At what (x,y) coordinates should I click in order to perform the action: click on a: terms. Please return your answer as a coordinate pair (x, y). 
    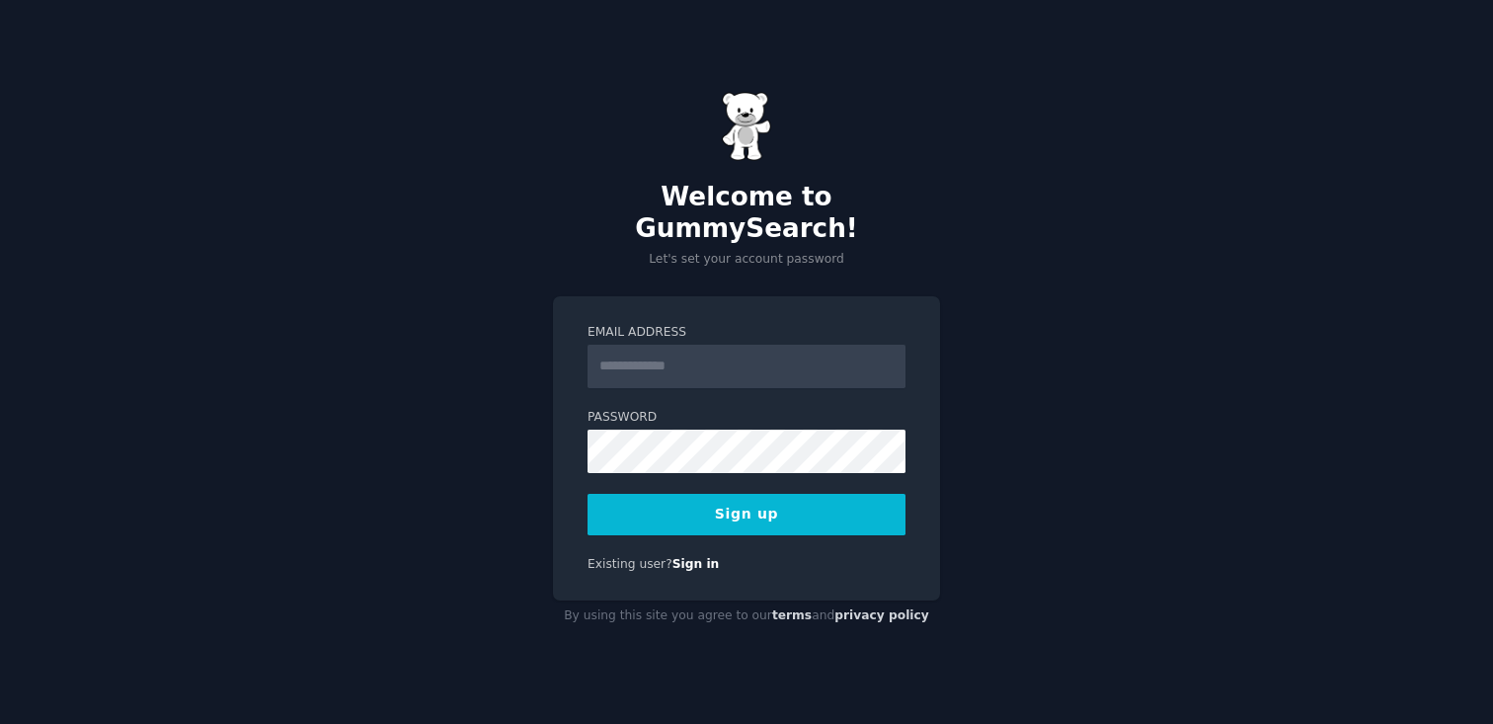
    Looking at the image, I should click on (792, 615).